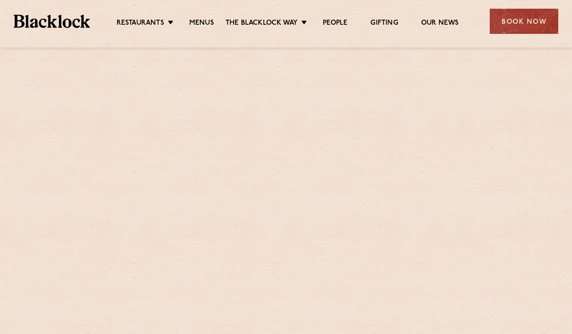 The height and width of the screenshot is (334, 572). I want to click on a: Menus, so click(202, 24).